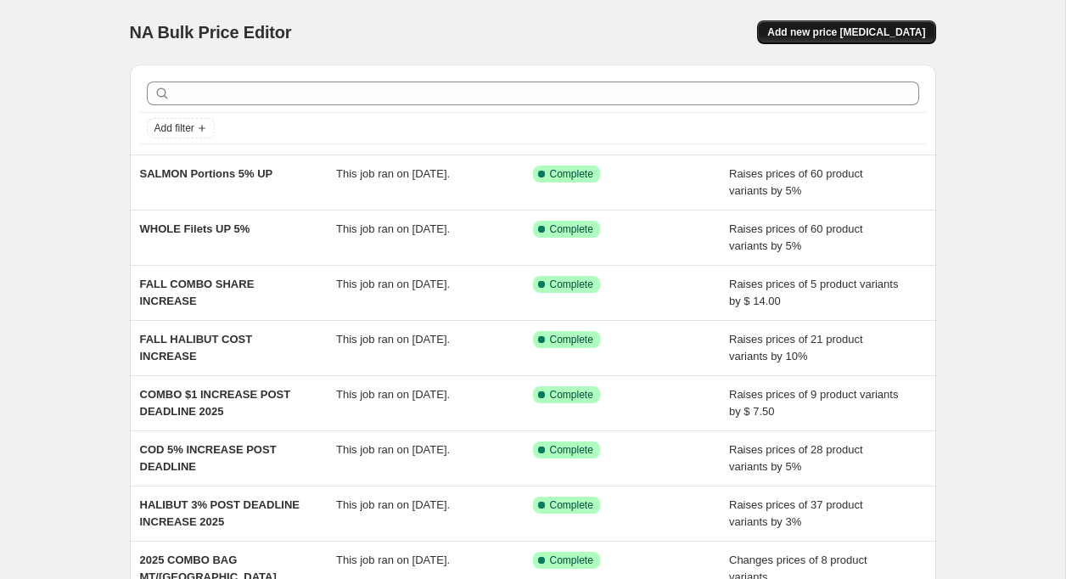 This screenshot has width=1066, height=579. Describe the element at coordinates (216, 402) in the screenshot. I see `span: COMBO $1 INCREASE POST DEADLINE 2025` at that location.